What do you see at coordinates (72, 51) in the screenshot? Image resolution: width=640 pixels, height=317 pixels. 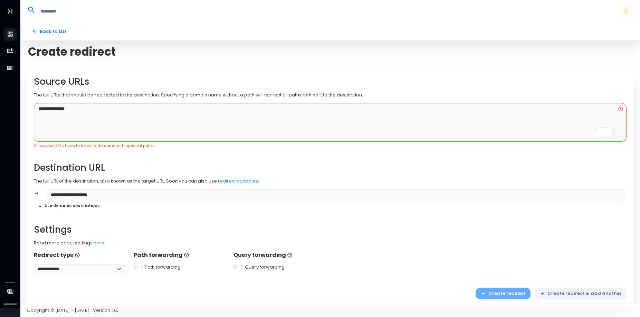 I see `span: Create redirect` at bounding box center [72, 51].